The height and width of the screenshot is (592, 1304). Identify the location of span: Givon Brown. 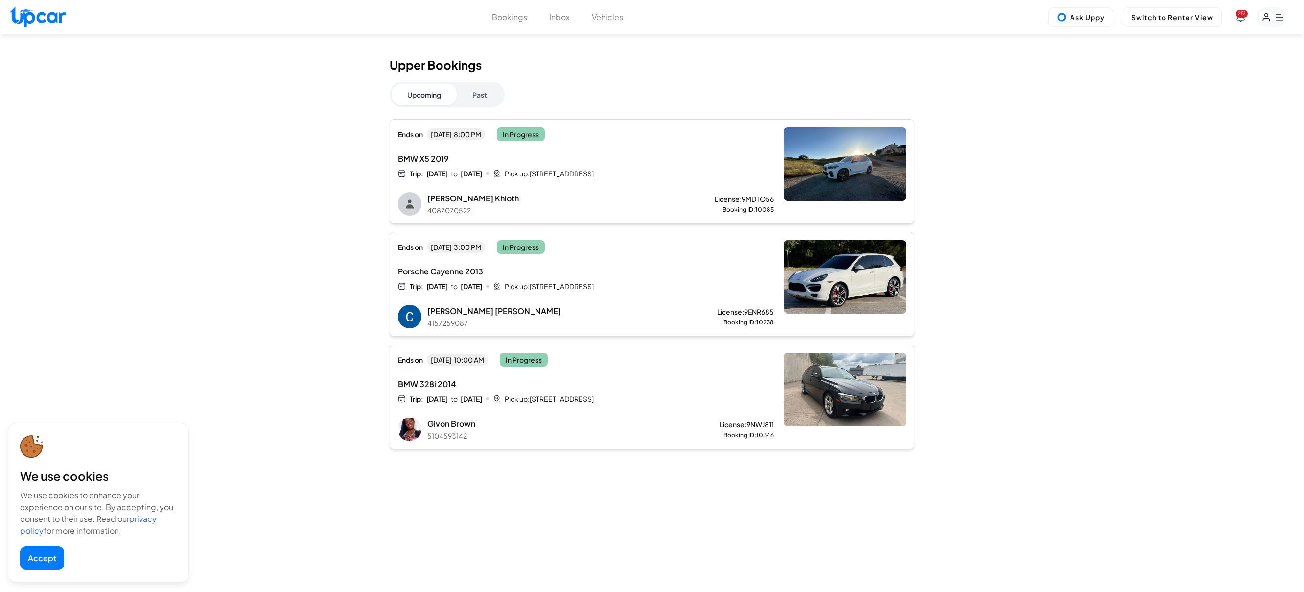
(451, 424).